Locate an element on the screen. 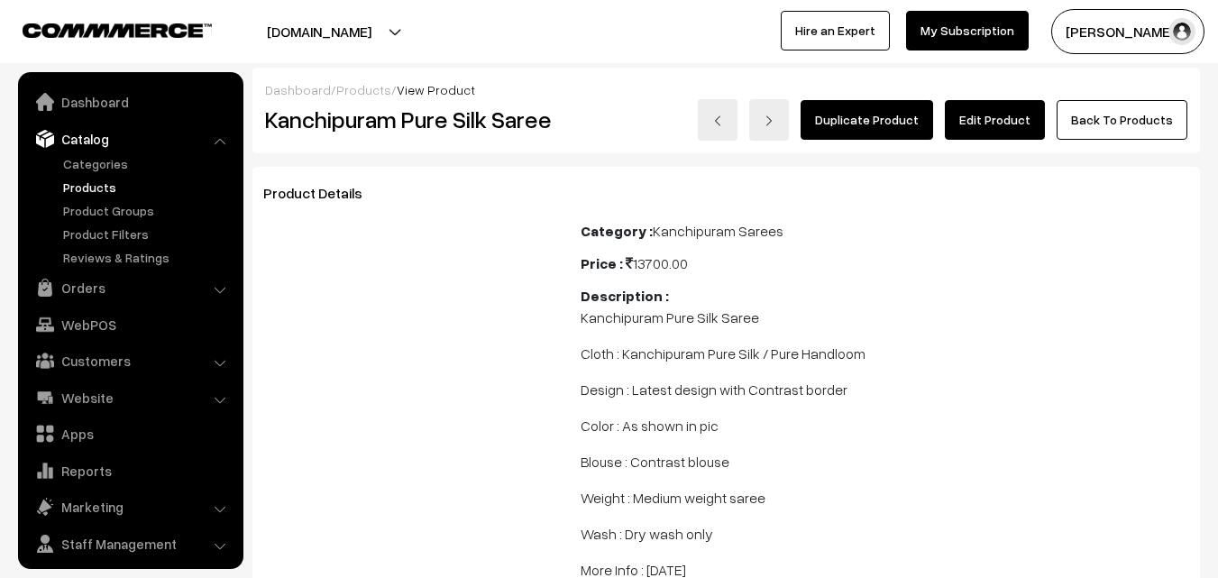  b: Description : is located at coordinates (625, 296).